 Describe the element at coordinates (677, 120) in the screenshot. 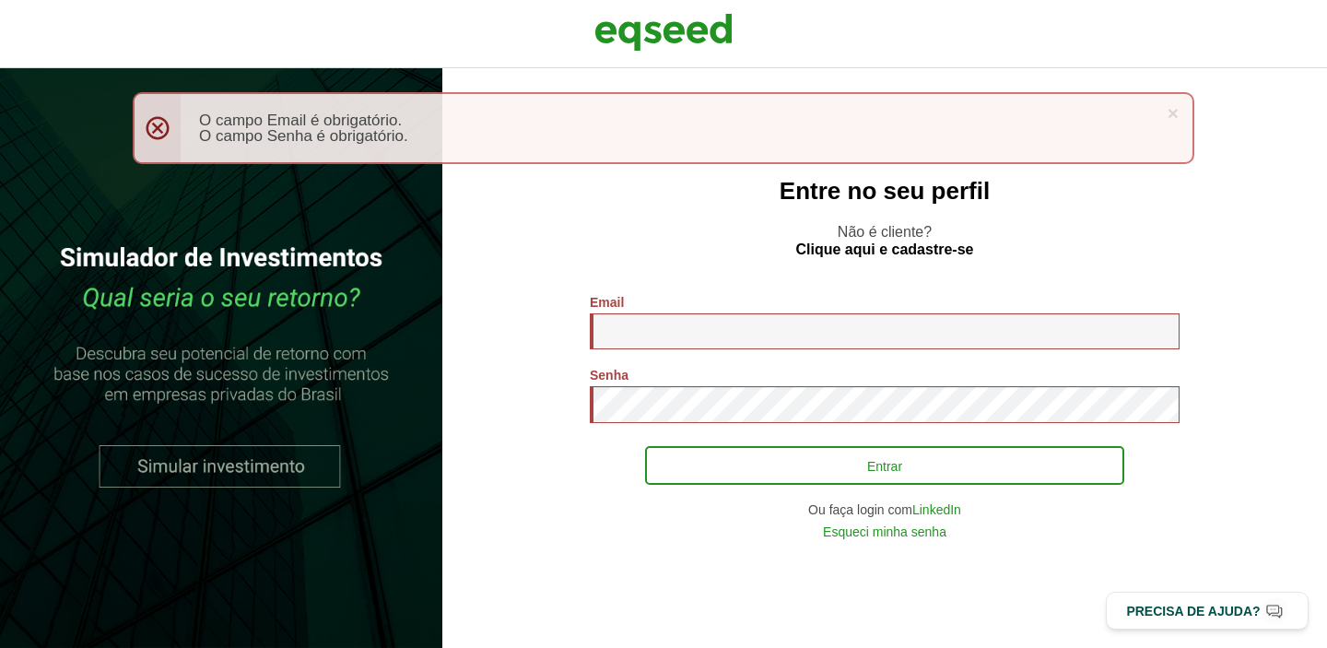

I see `li: O campo Email é obrigatório.` at that location.